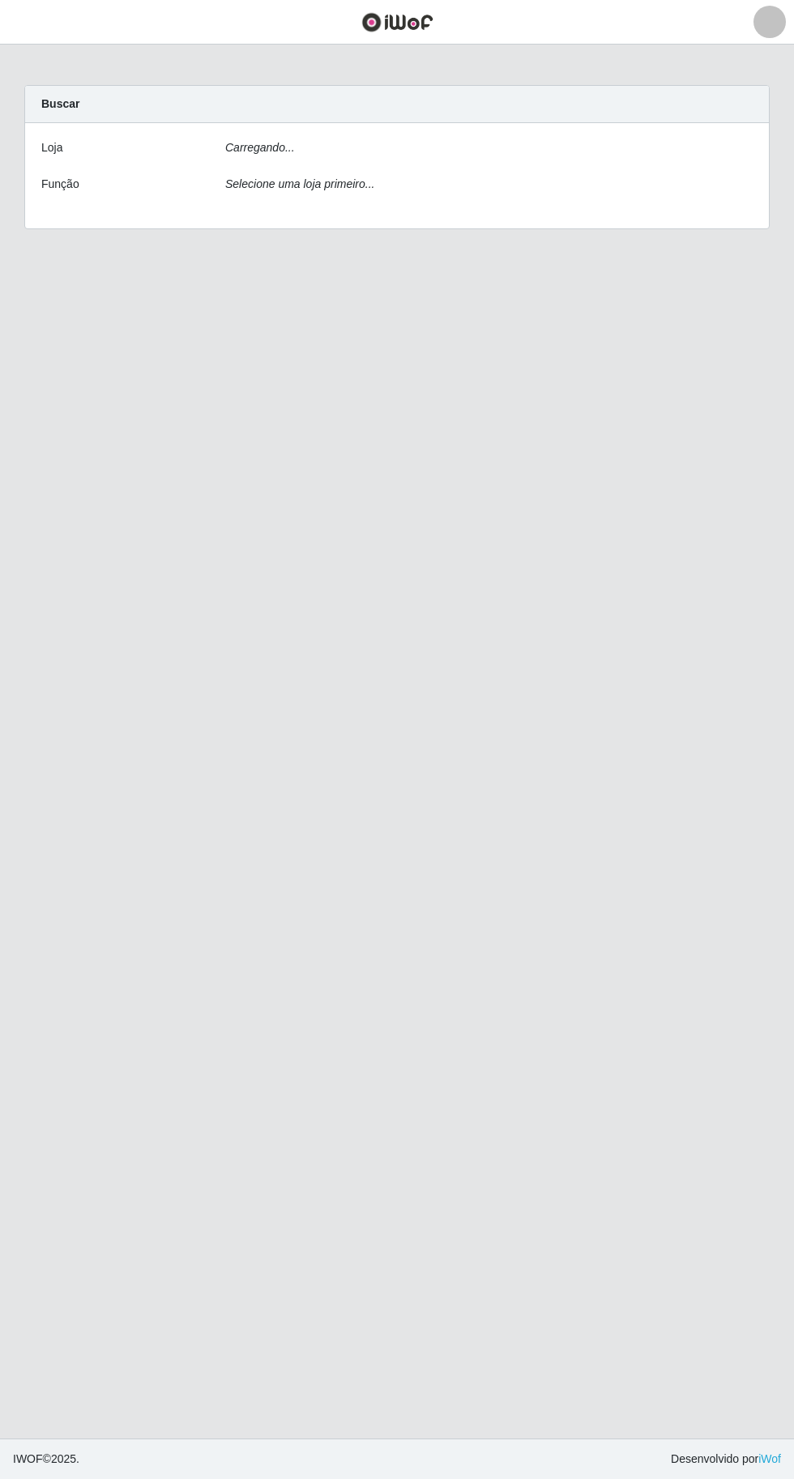 This screenshot has width=794, height=1479. I want to click on i: Selecione uma loja primeiro..., so click(300, 184).